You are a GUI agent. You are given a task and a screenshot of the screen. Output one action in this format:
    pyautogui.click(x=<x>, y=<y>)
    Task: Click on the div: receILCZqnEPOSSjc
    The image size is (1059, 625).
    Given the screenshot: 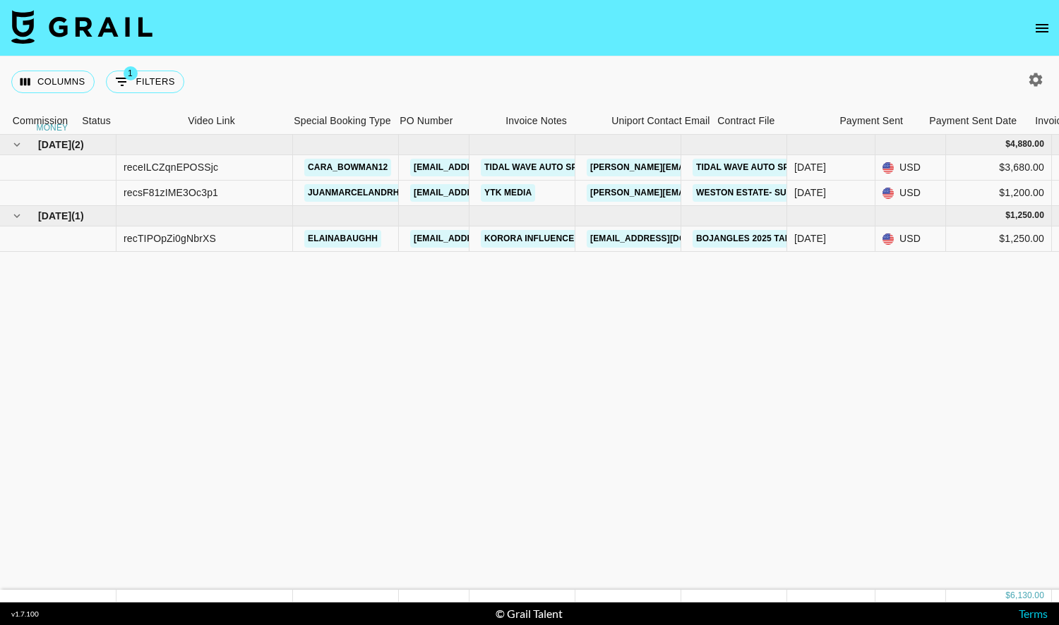 What is the action you would take?
    pyautogui.click(x=171, y=167)
    